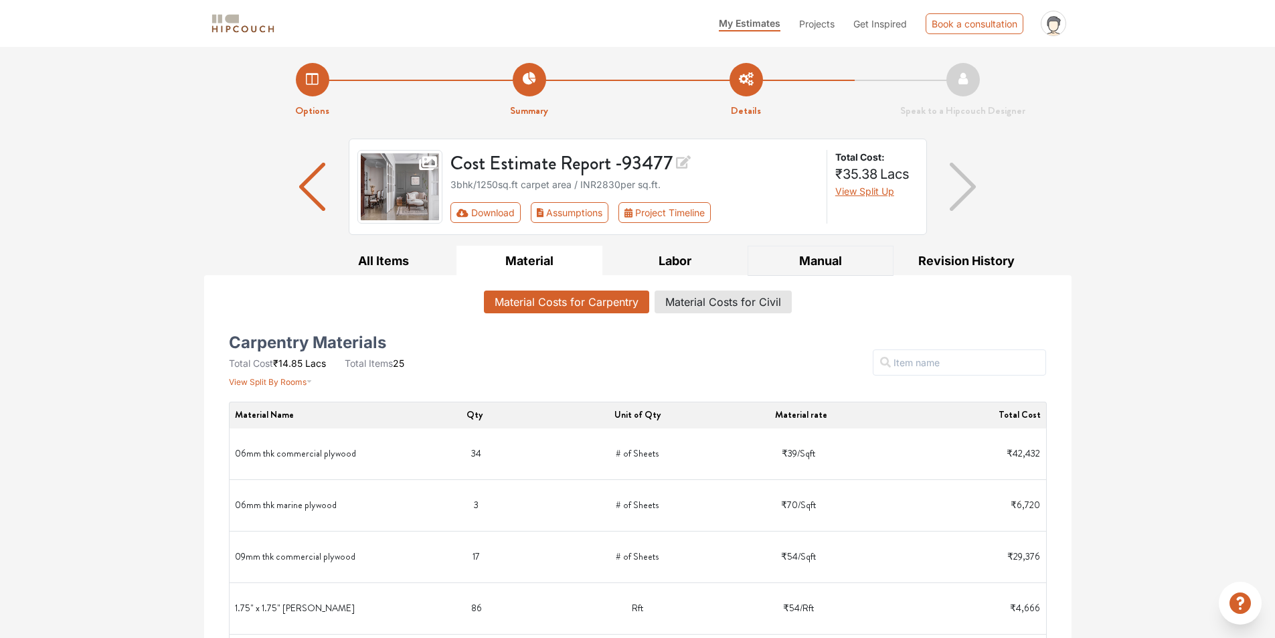 The height and width of the screenshot is (638, 1275). What do you see at coordinates (637, 414) in the screenshot?
I see `button: Unit of Qty` at bounding box center [637, 414].